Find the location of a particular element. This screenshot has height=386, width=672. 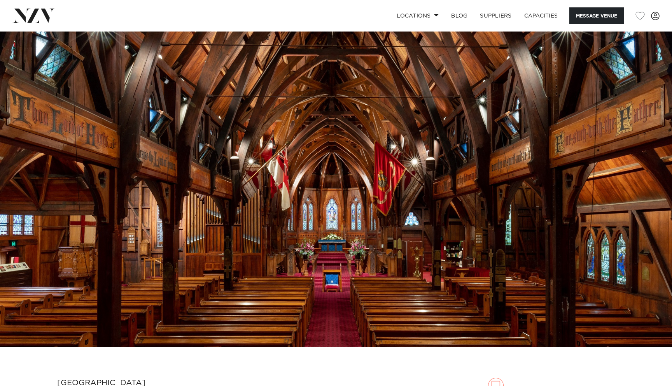

a: BLOG is located at coordinates (459, 16).